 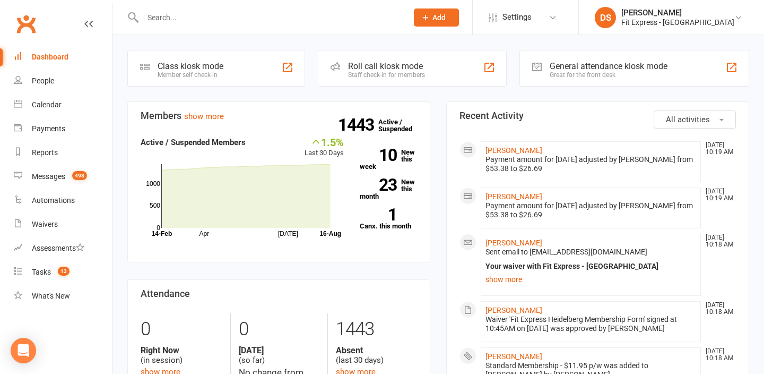 What do you see at coordinates (50, 57) in the screenshot?
I see `div: Dashboard` at bounding box center [50, 57].